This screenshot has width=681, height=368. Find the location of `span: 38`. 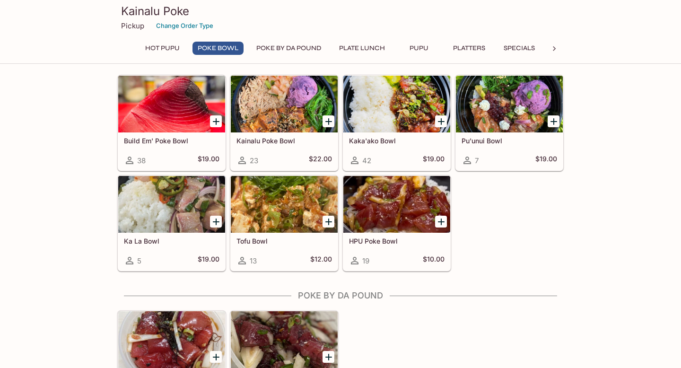

span: 38 is located at coordinates (141, 160).